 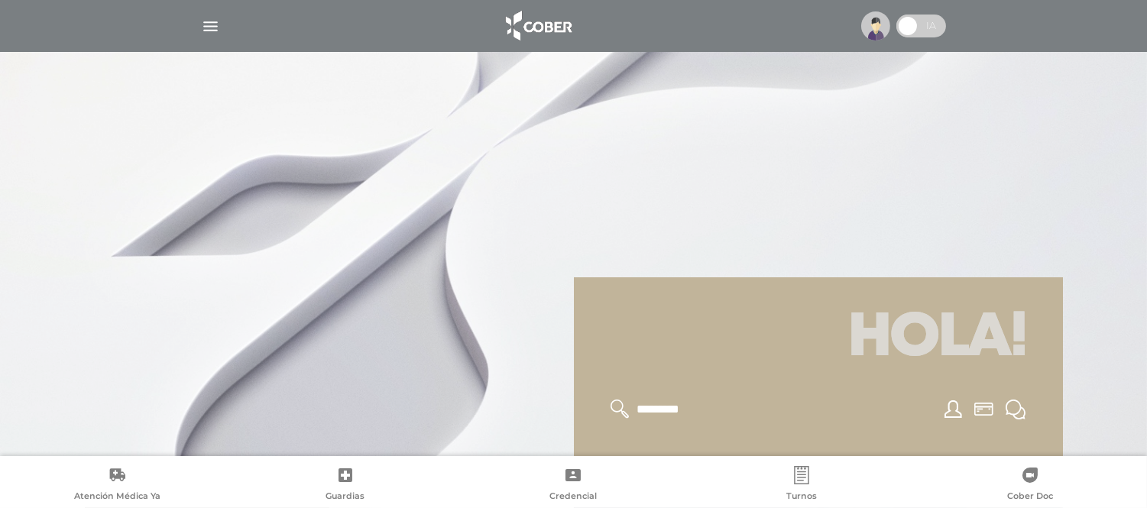 I want to click on span: Cober Doc, so click(x=1030, y=498).